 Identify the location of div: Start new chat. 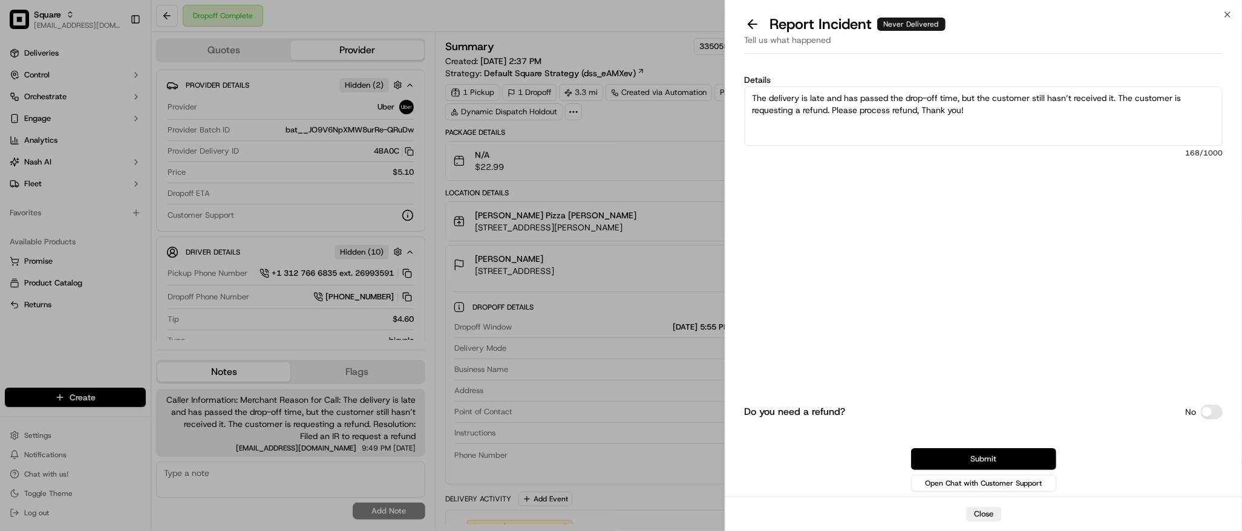
(120, 122).